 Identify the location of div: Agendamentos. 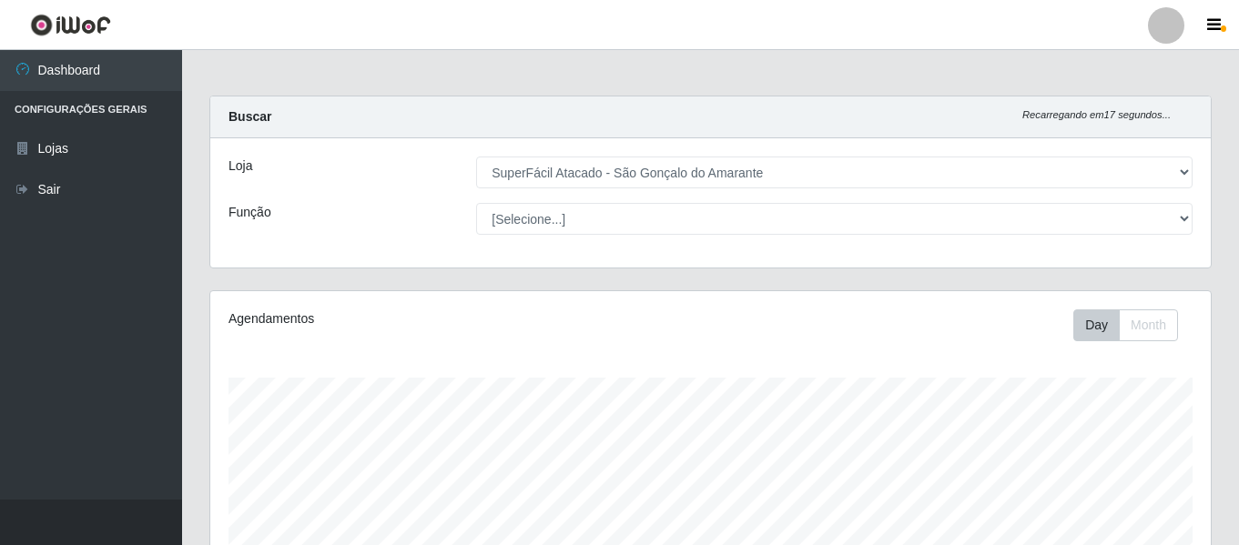
(421, 318).